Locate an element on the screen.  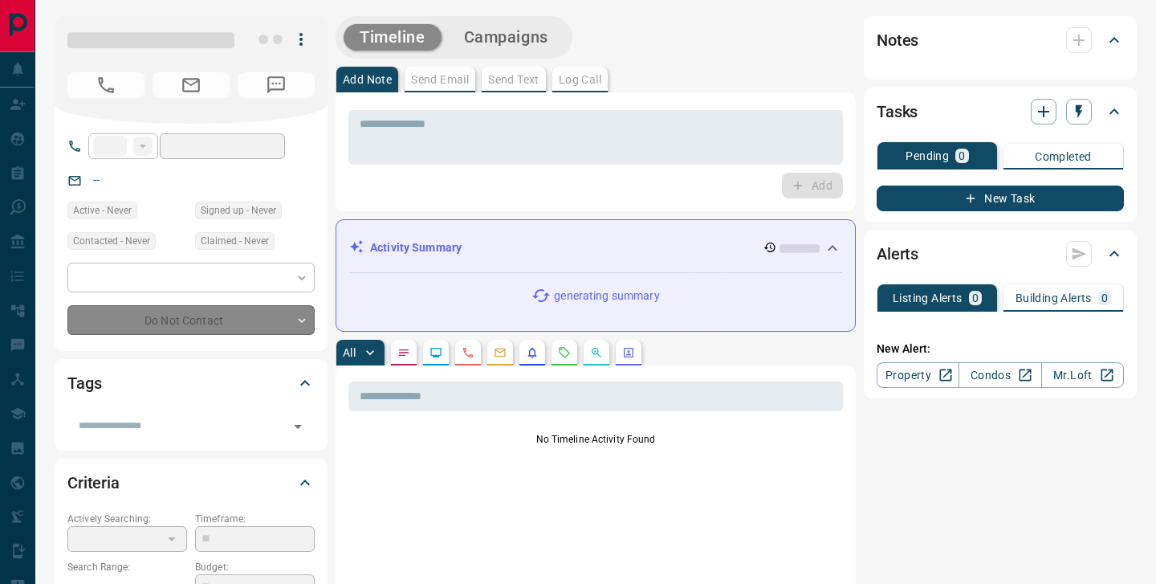
p: generating summary is located at coordinates (606, 295).